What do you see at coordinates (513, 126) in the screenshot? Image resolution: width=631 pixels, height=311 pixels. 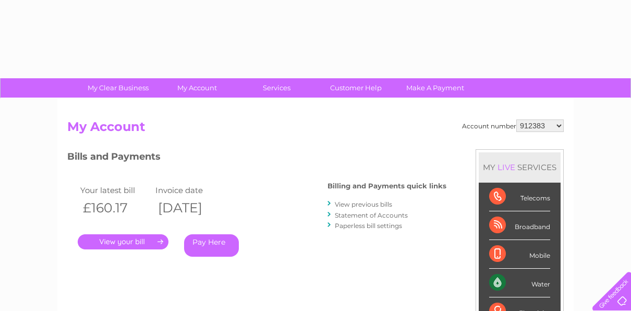 I see `div: Account number` at bounding box center [513, 126].